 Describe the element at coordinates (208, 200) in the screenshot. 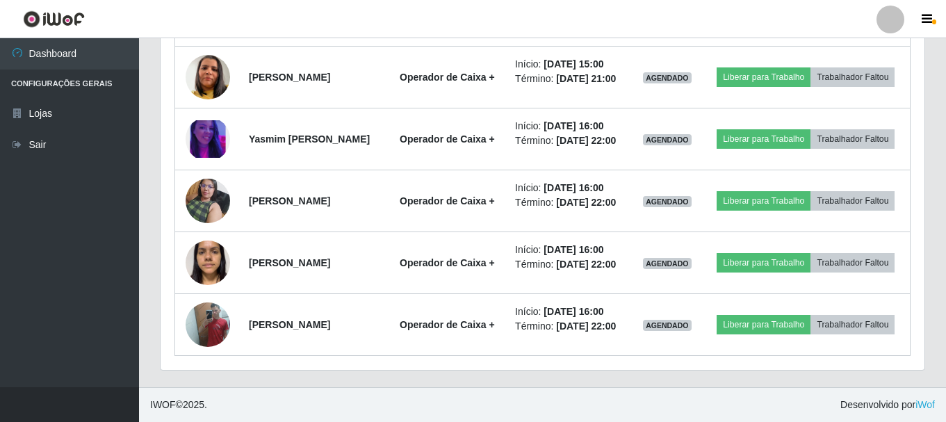

I see `img: 1749692047494.jpeg` at that location.